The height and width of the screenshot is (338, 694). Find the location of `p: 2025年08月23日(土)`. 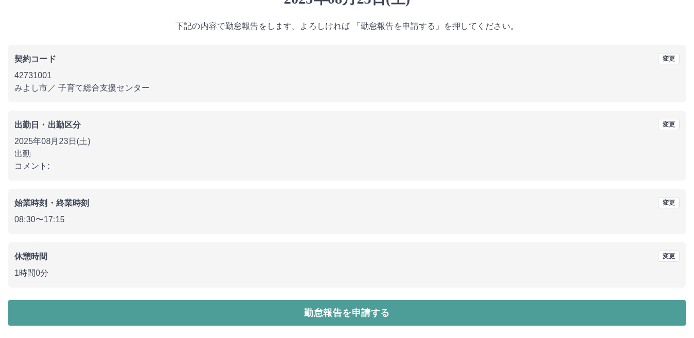

p: 2025年08月23日(土) is located at coordinates (347, 142).